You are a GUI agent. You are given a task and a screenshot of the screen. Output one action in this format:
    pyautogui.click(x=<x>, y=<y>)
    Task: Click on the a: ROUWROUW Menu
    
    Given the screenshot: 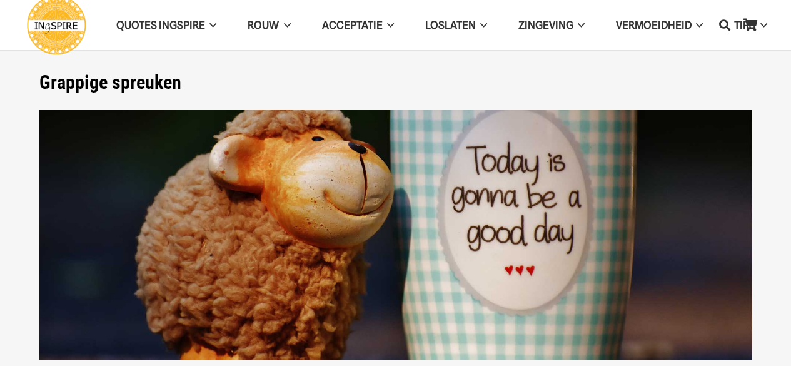 What is the action you would take?
    pyautogui.click(x=269, y=25)
    